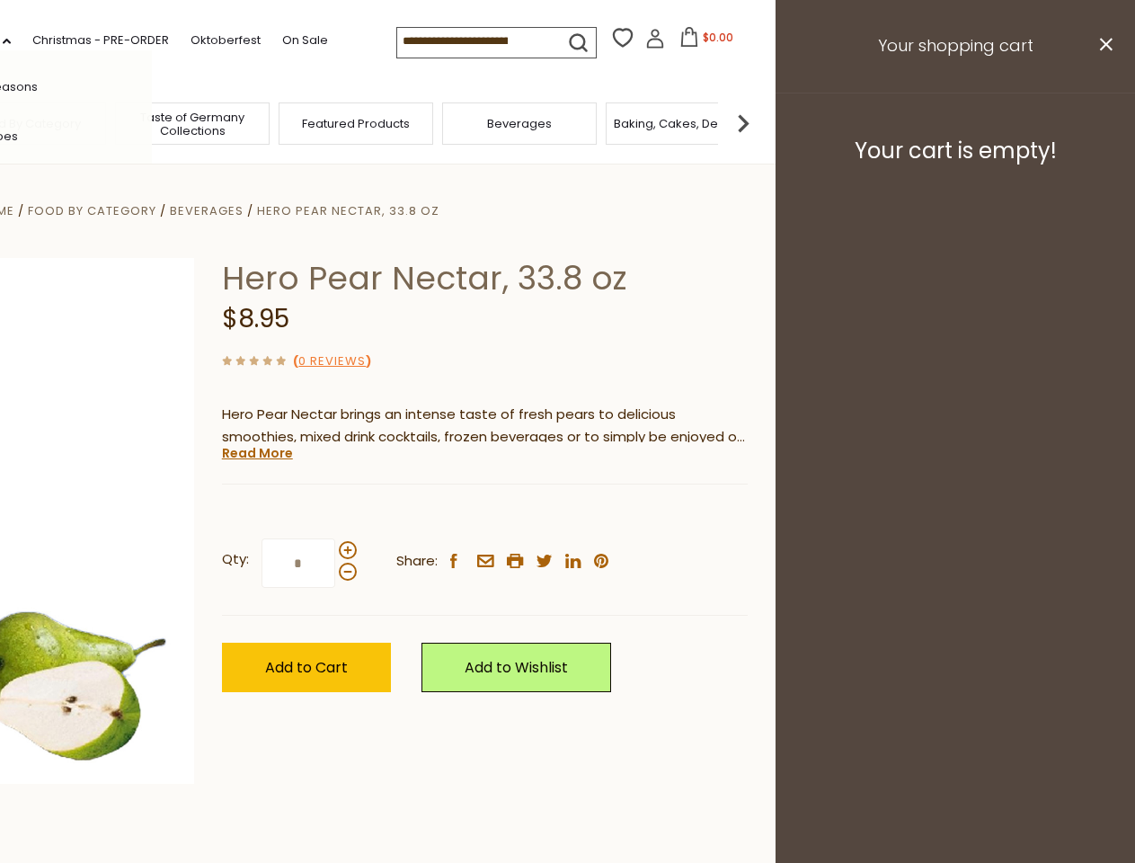 The width and height of the screenshot is (1135, 863). What do you see at coordinates (683, 123) in the screenshot?
I see `a: Baking, Cakes, Desserts` at bounding box center [683, 123].